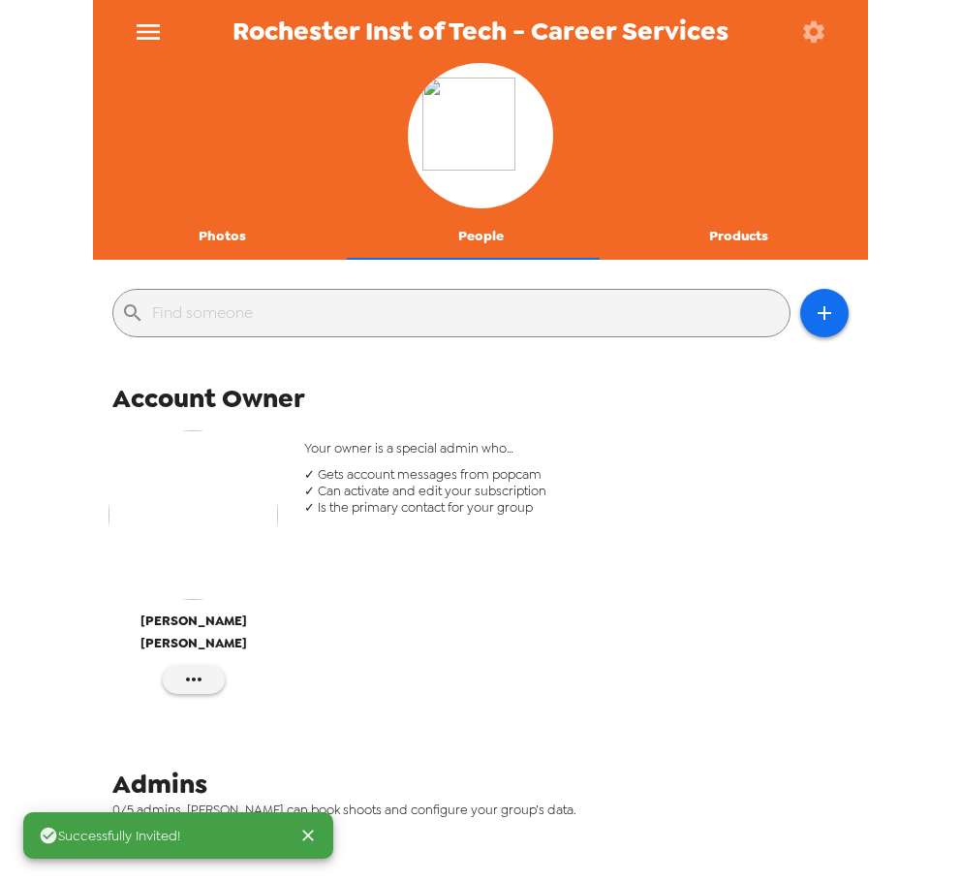  I want to click on button: Products, so click(738, 236).